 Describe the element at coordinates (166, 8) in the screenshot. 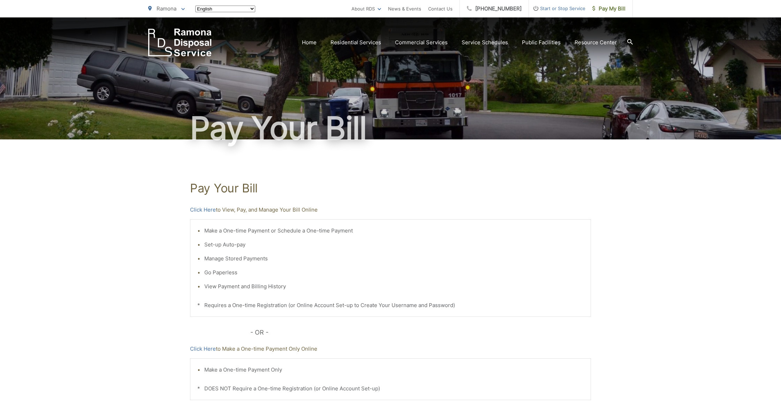

I see `span: Ramona` at that location.